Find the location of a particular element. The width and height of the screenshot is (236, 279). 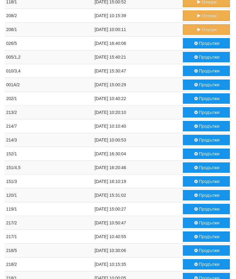

td: 151/3 is located at coordinates (49, 182).